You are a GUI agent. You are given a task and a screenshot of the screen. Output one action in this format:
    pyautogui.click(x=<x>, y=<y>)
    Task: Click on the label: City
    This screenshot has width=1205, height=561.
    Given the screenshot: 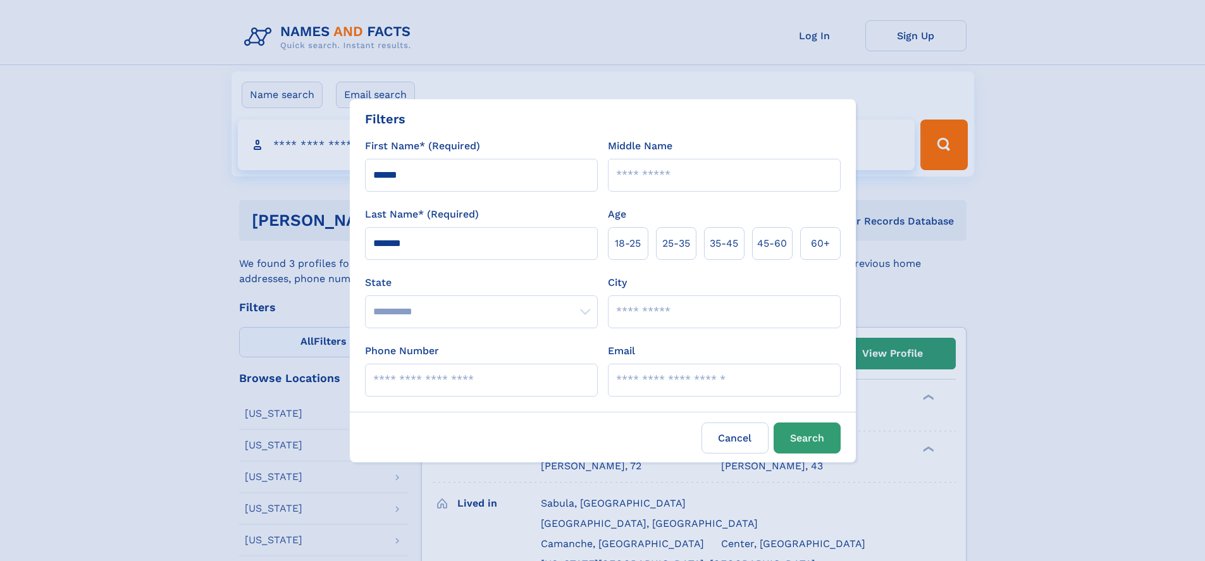 What is the action you would take?
    pyautogui.click(x=618, y=283)
    